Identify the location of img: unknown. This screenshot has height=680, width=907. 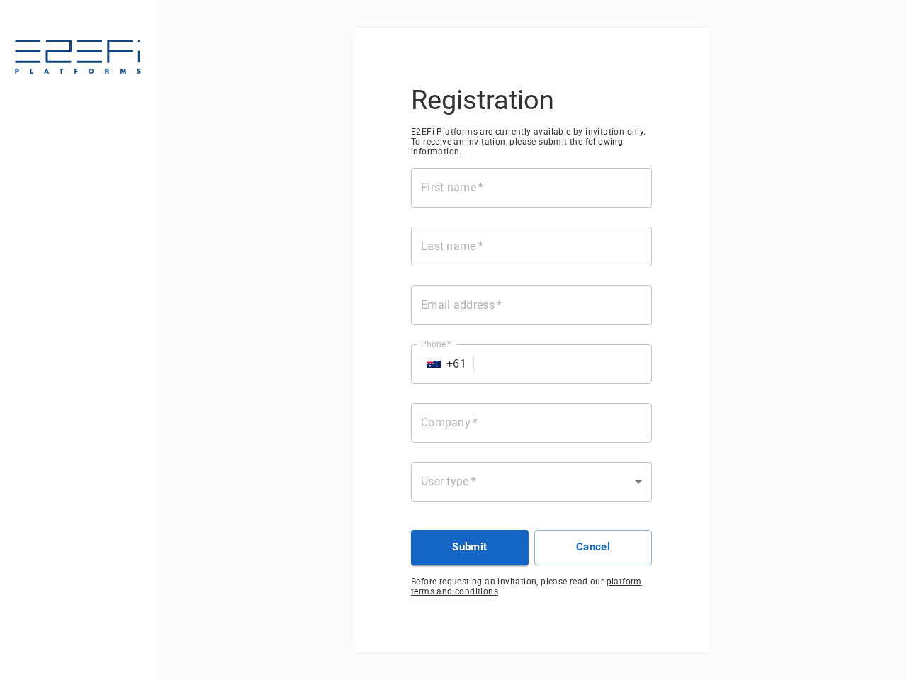
(434, 364).